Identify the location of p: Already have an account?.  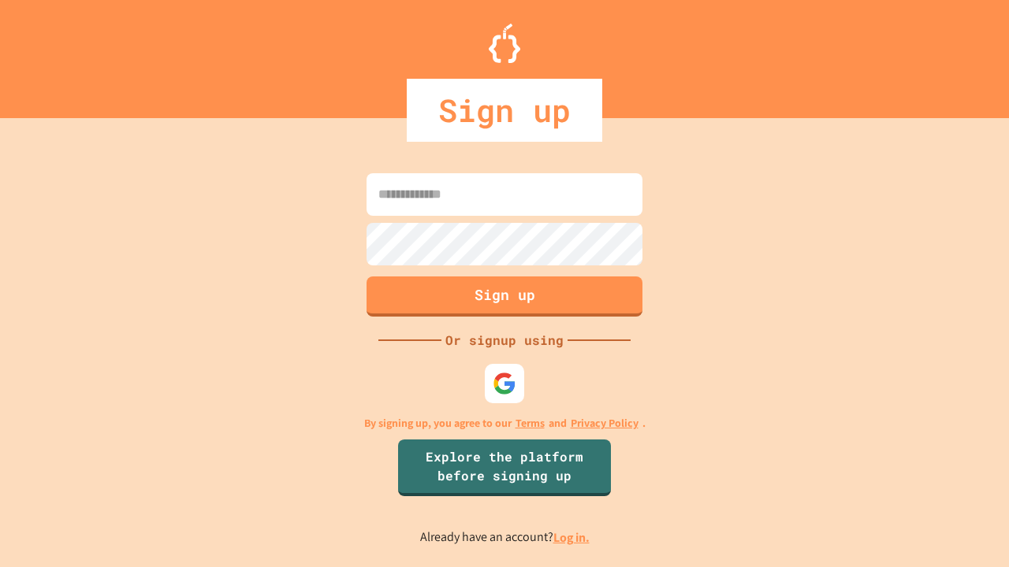
(504, 537).